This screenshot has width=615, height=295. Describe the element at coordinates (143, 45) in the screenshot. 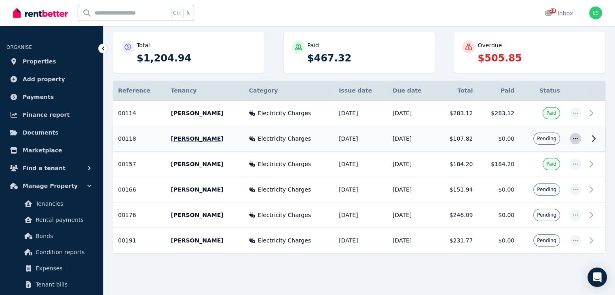

I see `p: Total` at that location.